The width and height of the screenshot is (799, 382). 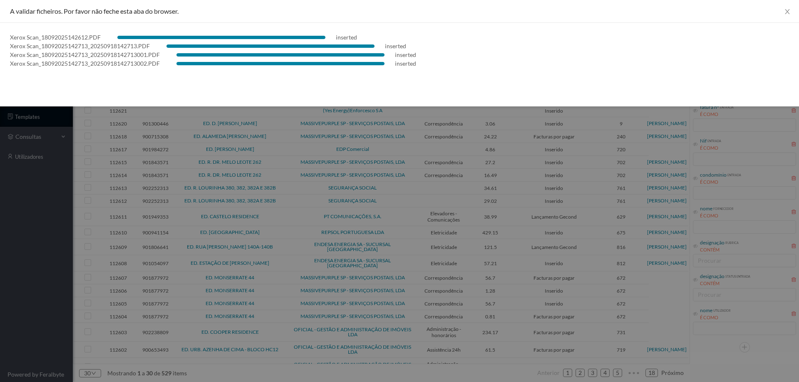 I want to click on div: Xerox Scan_18092025142713_20250918142713001.PDF, so click(x=85, y=54).